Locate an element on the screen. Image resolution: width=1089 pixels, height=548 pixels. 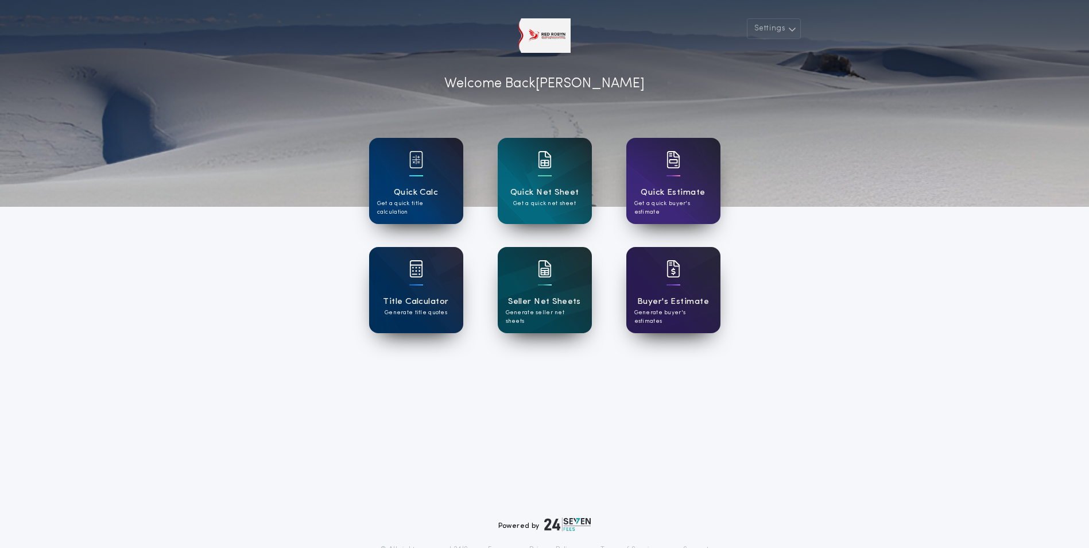
a: card iconBuyer's EstimateGenerate buyer's estimates is located at coordinates (673, 290).